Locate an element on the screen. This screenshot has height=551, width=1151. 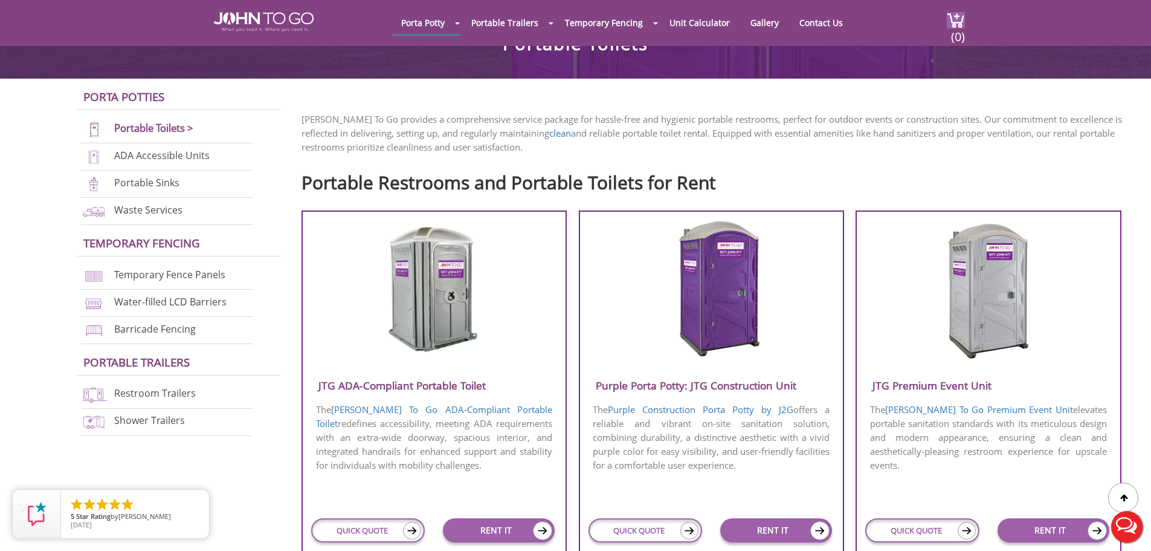
a: Portable Toilets > is located at coordinates (154, 128).